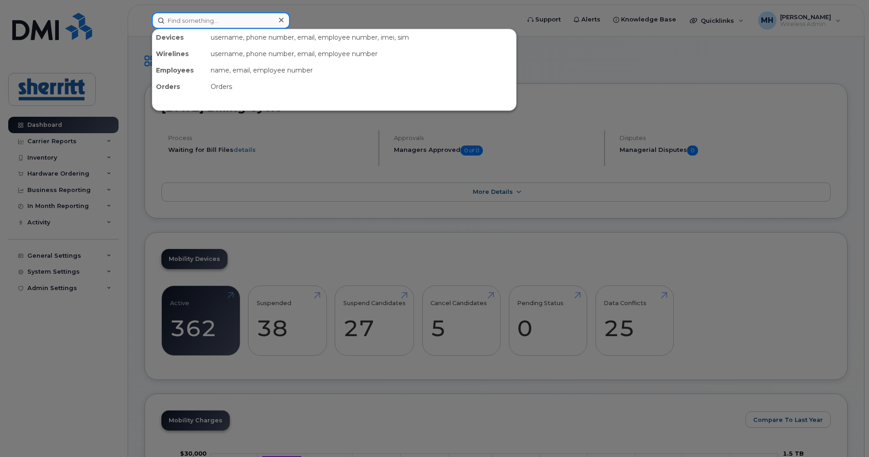 The image size is (869, 457). I want to click on div: username, phone number, email, employee number, imei, sim, so click(361, 37).